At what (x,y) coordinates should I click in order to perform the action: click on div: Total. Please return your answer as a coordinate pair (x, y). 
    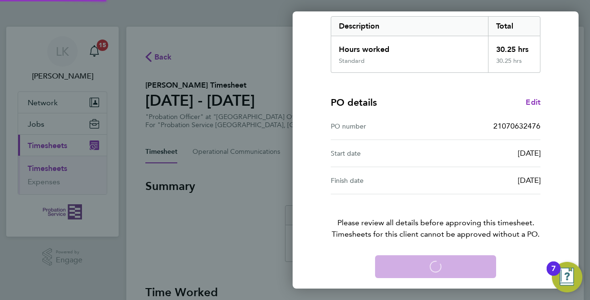
    Looking at the image, I should click on (514, 26).